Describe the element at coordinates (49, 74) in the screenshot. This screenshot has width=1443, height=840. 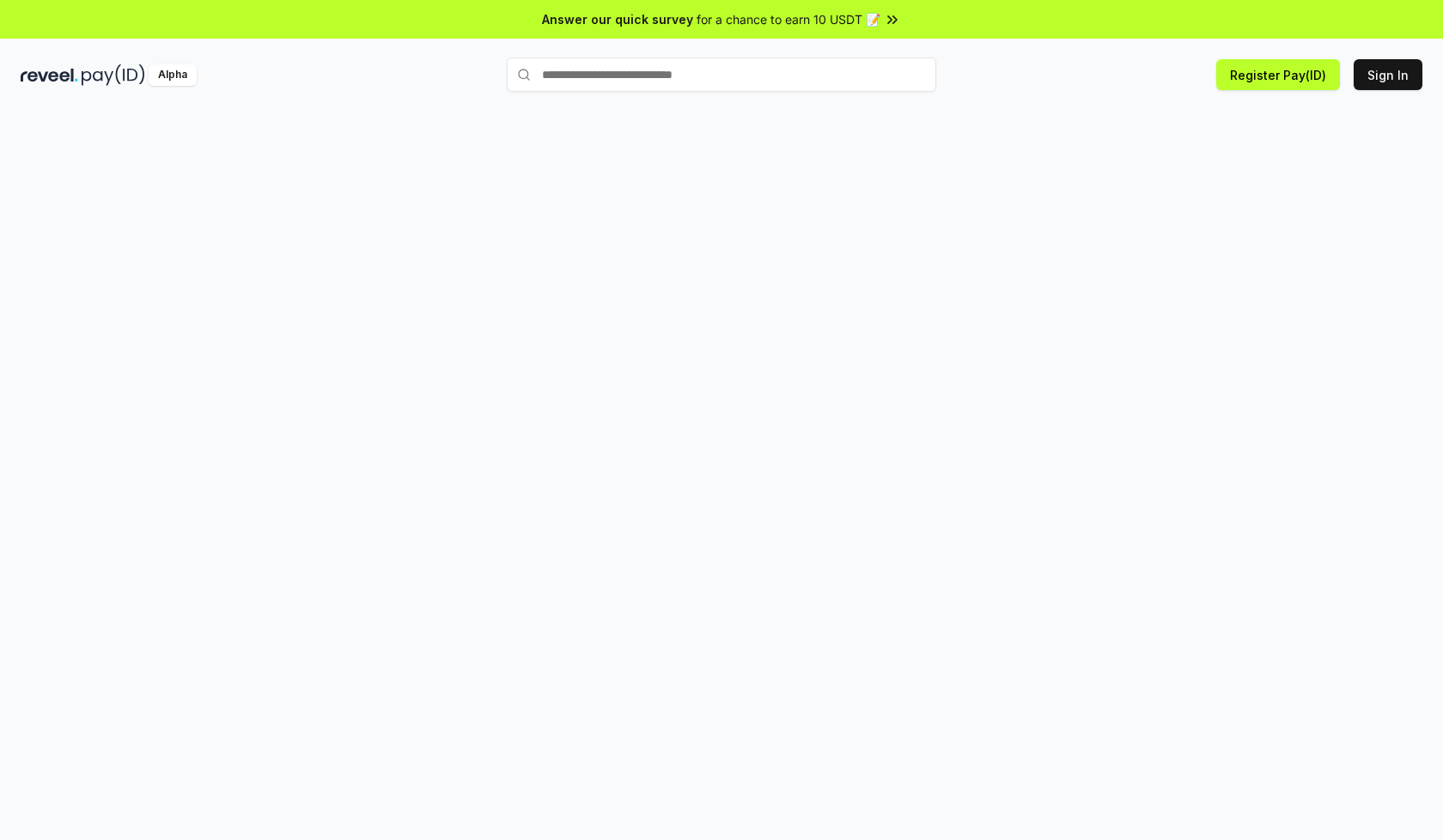
I see `img: reveel_dark` at that location.